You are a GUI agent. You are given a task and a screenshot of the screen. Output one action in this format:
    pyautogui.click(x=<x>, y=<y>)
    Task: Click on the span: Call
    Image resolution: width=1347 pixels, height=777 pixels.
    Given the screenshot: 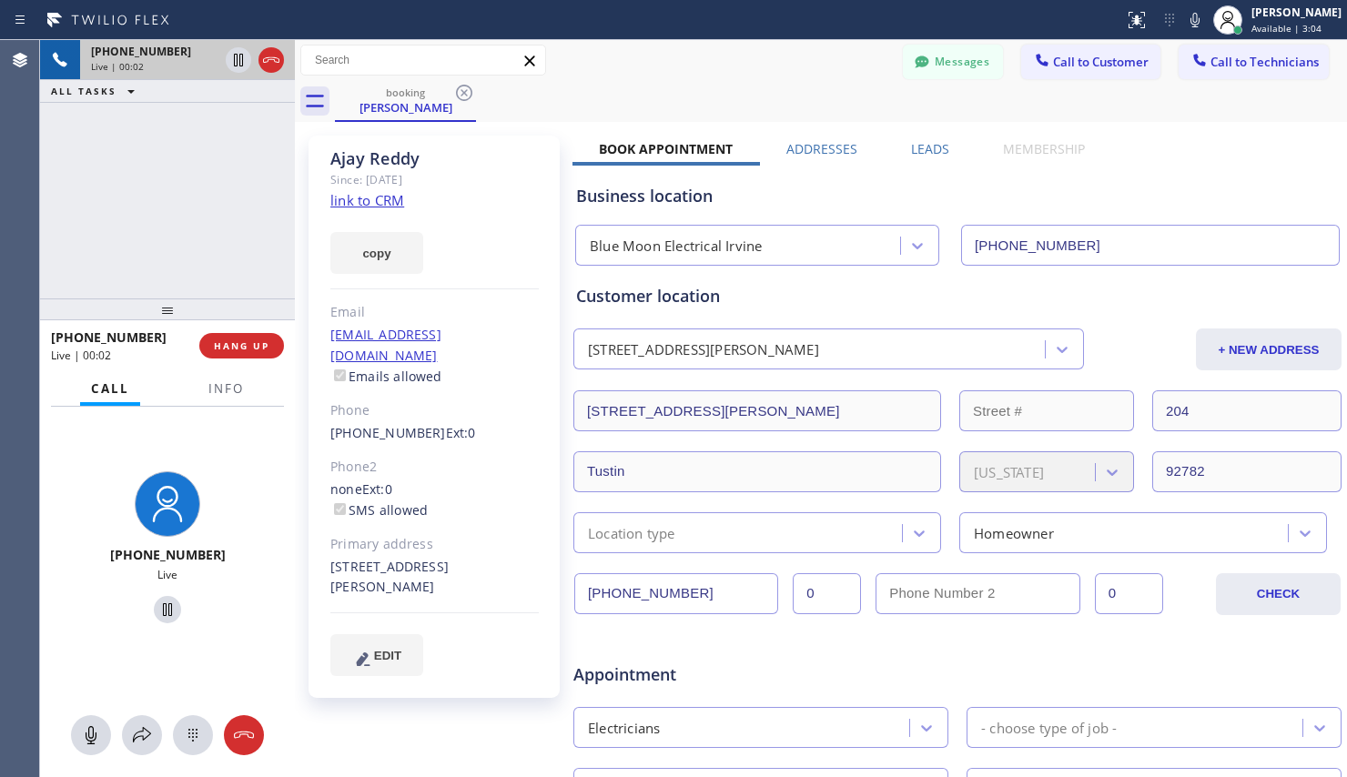 What is the action you would take?
    pyautogui.click(x=110, y=389)
    